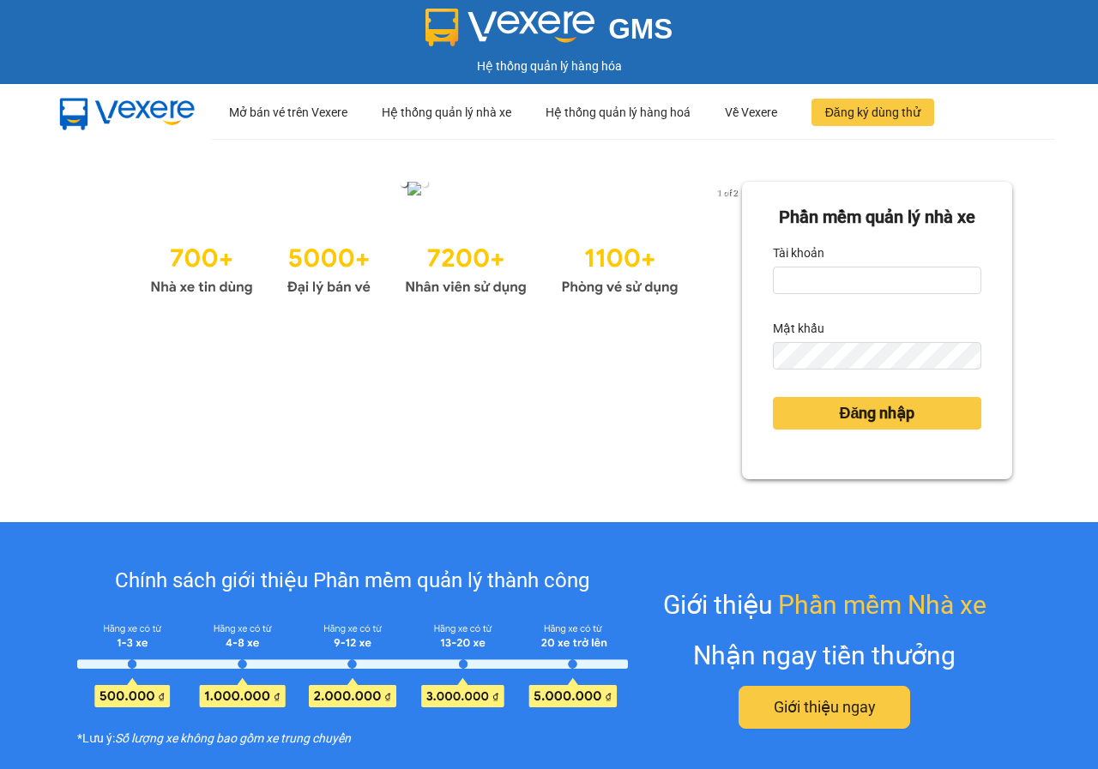 This screenshot has height=769, width=1098. I want to click on button: Giới thiệu ngay, so click(824, 708).